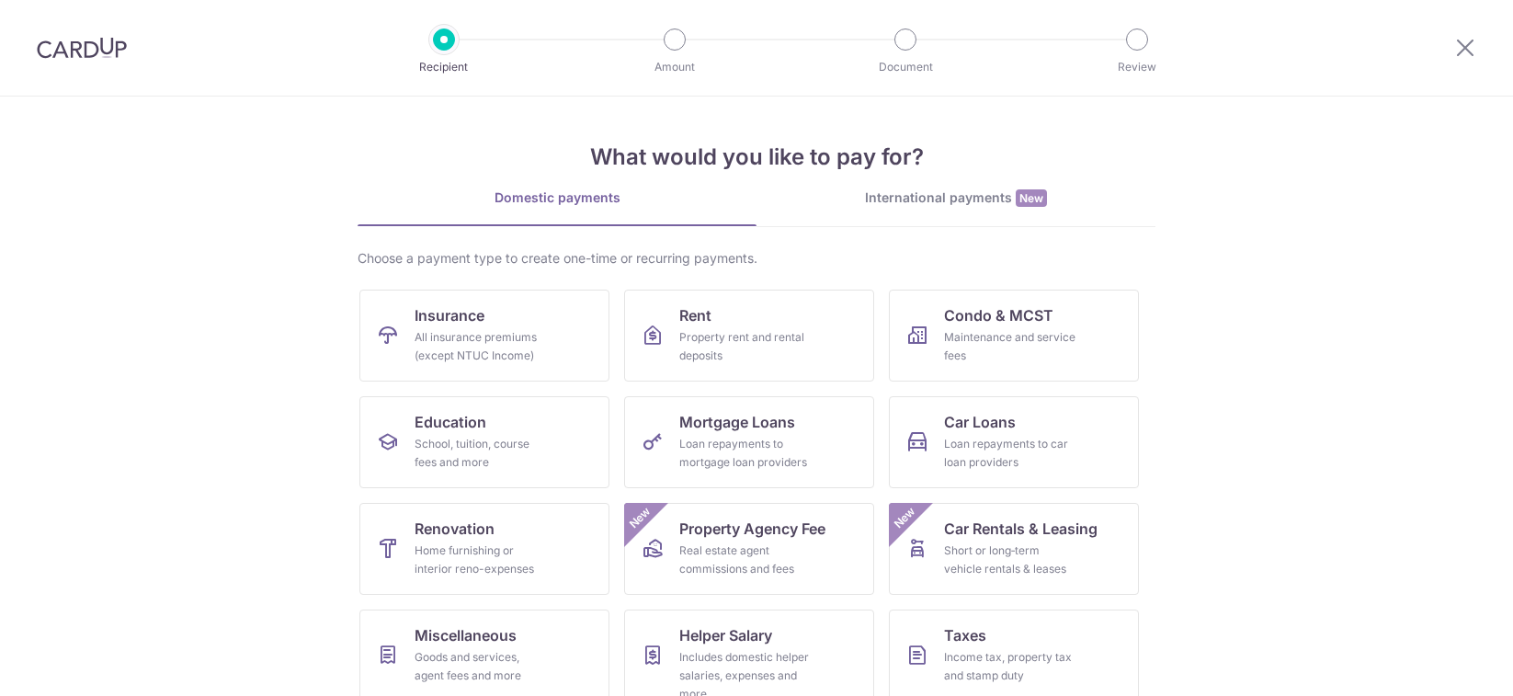 The image size is (1513, 696). What do you see at coordinates (999, 315) in the screenshot?
I see `span: Condo & MCST` at bounding box center [999, 315].